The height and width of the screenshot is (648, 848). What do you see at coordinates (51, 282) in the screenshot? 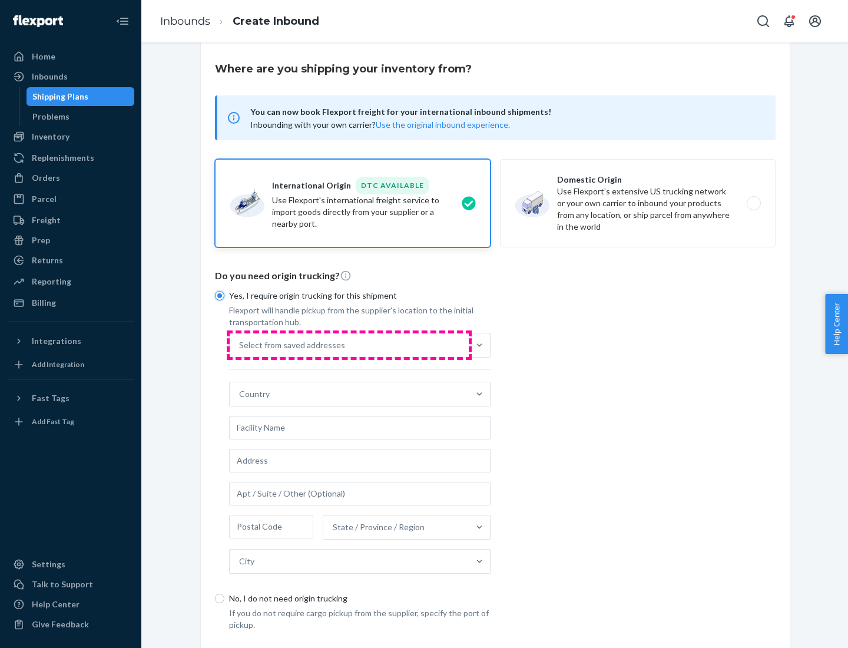
I see `div: Reporting` at bounding box center [51, 282].